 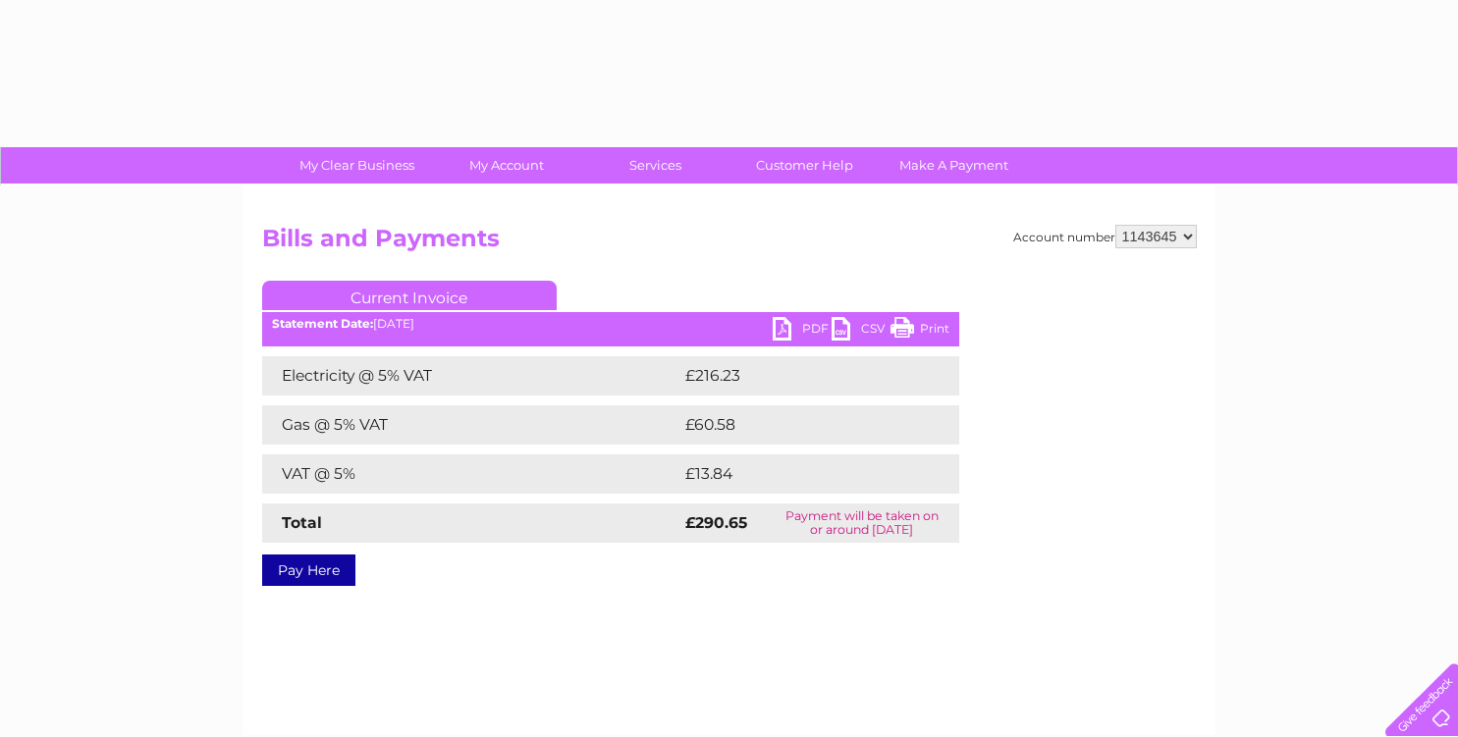 What do you see at coordinates (409, 296) in the screenshot?
I see `a: Current Invoice` at bounding box center [409, 296].